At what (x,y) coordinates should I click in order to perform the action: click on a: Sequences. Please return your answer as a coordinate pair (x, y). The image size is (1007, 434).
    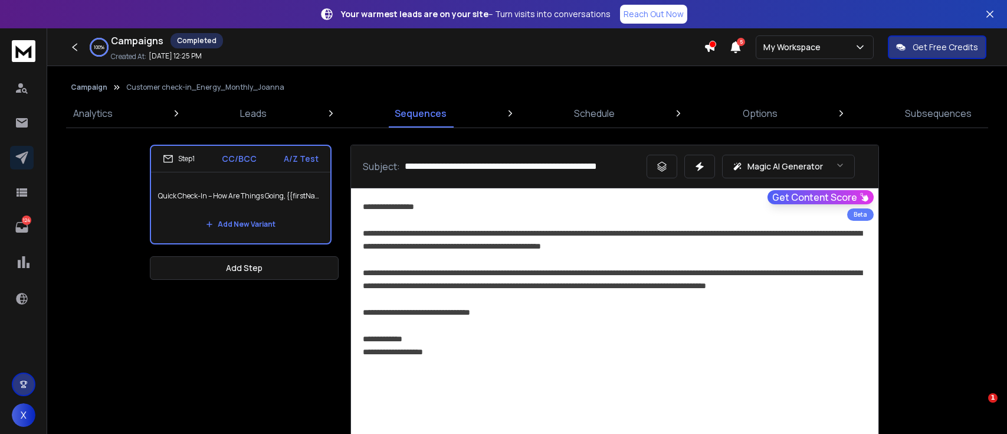
    Looking at the image, I should click on (421, 113).